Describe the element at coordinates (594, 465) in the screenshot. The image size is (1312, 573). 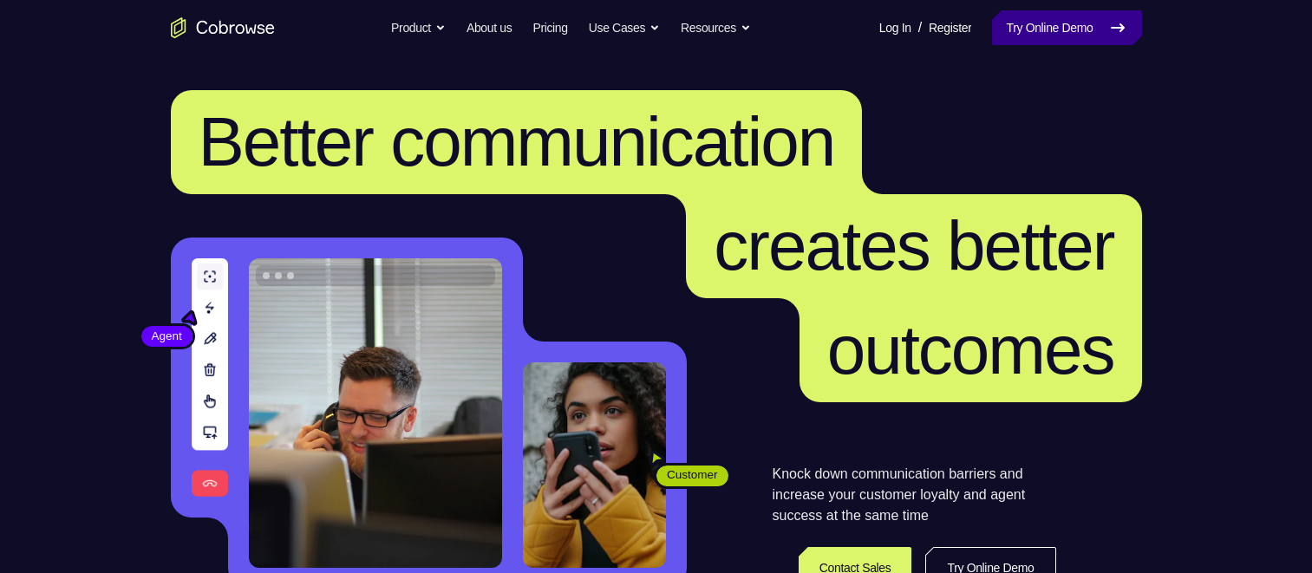
I see `img: A customer holding their phone` at that location.